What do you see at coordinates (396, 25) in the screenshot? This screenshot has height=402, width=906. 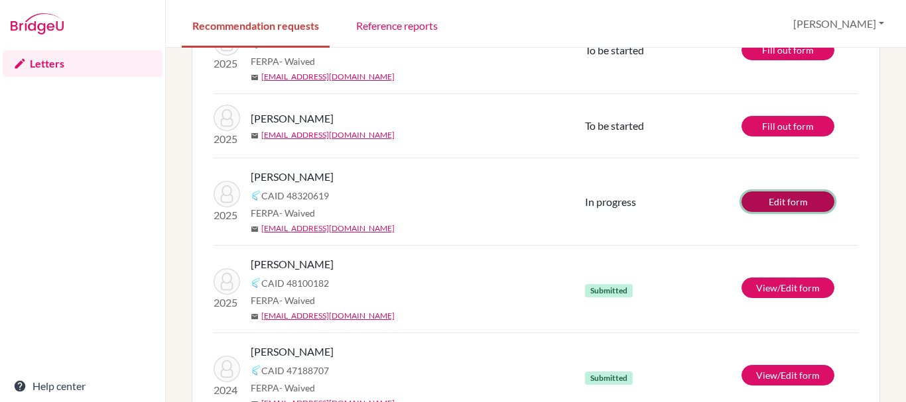 I see `a: Reference reports` at bounding box center [396, 25].